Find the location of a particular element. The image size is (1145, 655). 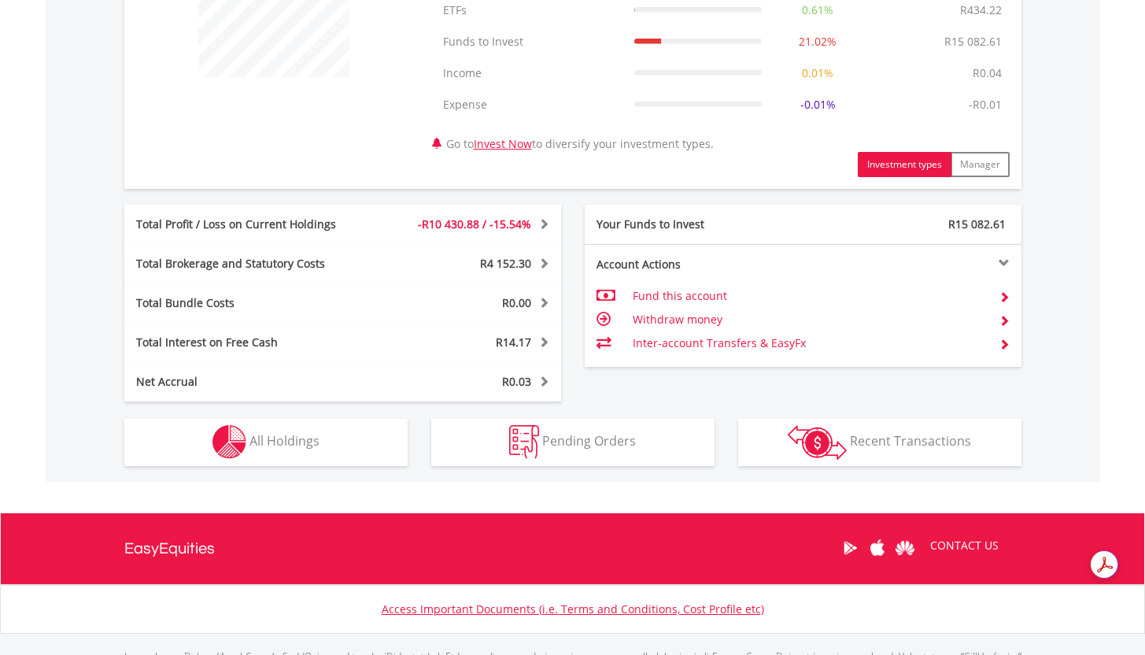

span: Recent Transactions is located at coordinates (911, 441).